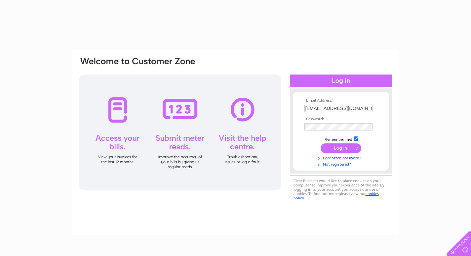 The image size is (471, 256). What do you see at coordinates (342, 157) in the screenshot?
I see `a: Forgotten password?` at bounding box center [342, 157].